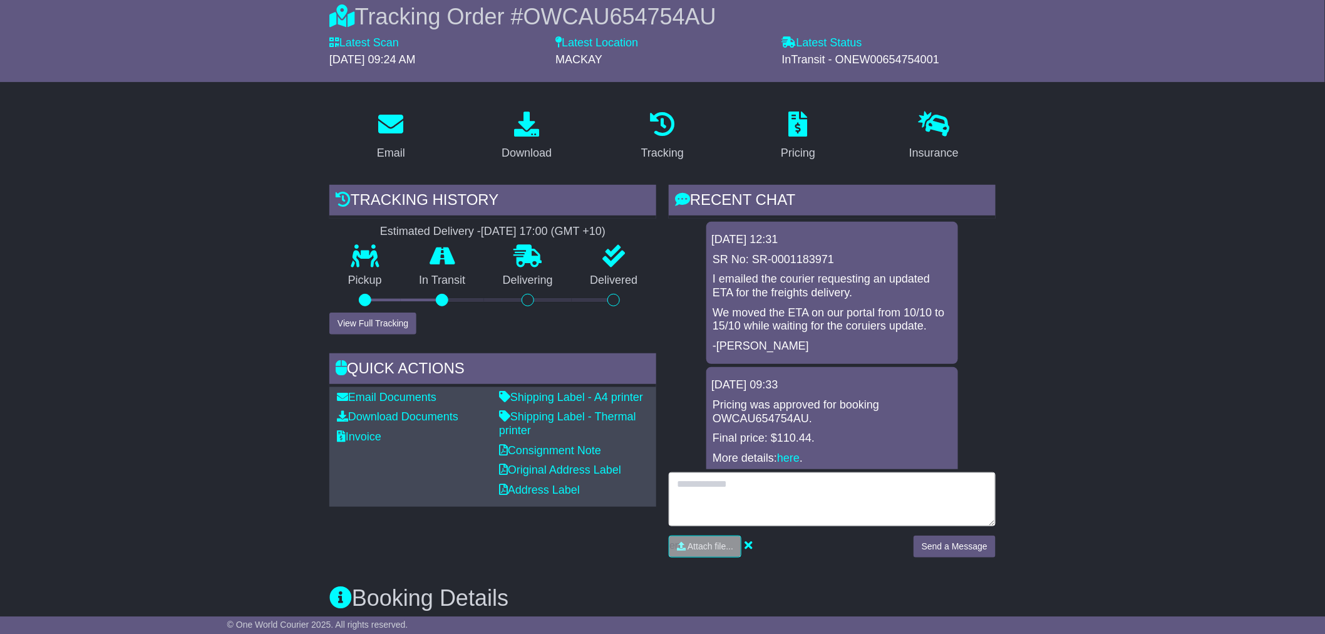 The image size is (1325, 634). I want to click on div: Email, so click(391, 153).